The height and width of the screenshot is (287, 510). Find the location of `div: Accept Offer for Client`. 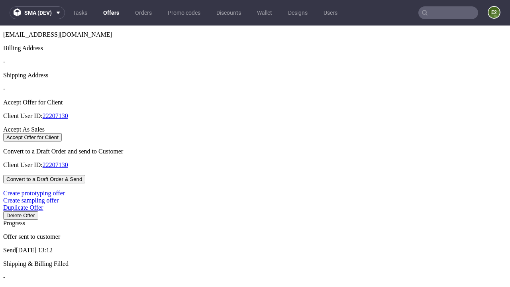

div: Accept Offer for Client is located at coordinates (255, 77).